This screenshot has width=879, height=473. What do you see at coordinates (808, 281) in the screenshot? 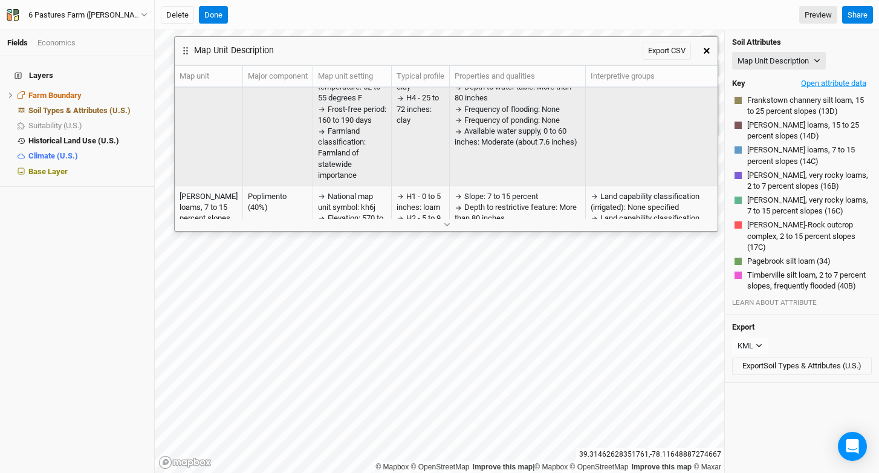
I see `button: Timberville silt loam, 2 to 7 percent slopes, frequently flooded (40B)` at bounding box center [808, 281].